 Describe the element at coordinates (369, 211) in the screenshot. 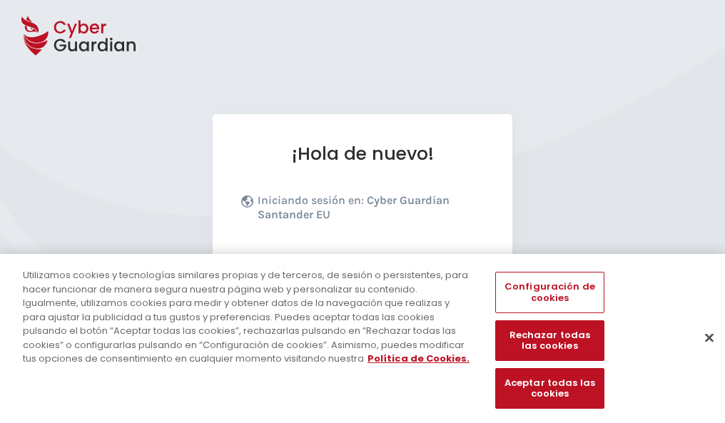

I see `p: Iniciando sesión en:` at that location.